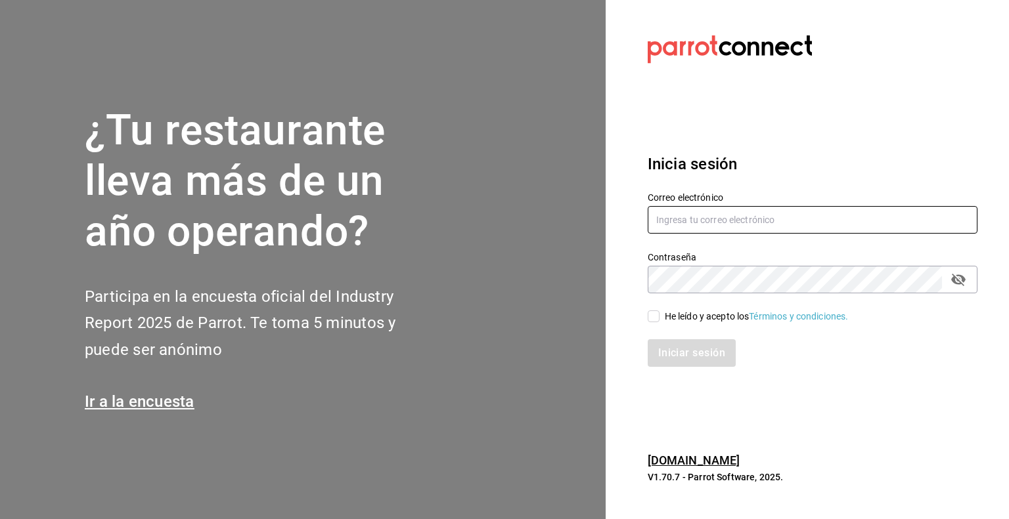  I want to click on h2: Participa en la encuesta oficial del Industry Report 2025 de Parrot. Te toma 5 minutos y puede se..., so click(262, 324).